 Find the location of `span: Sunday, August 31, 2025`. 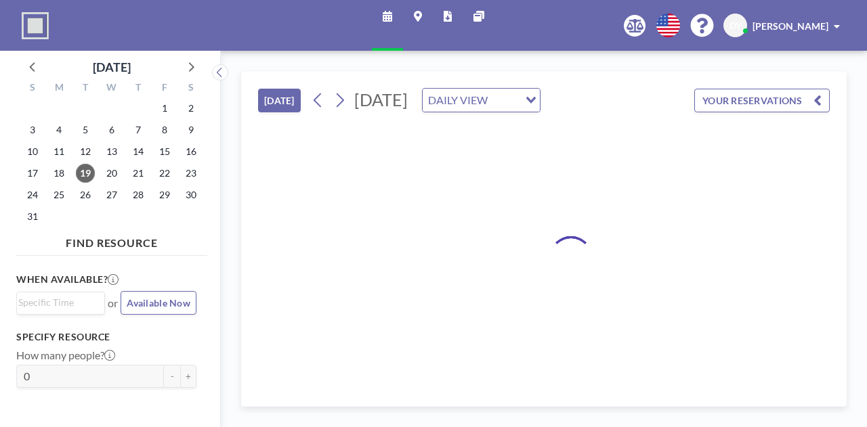

span: Sunday, August 31, 2025 is located at coordinates (32, 217).